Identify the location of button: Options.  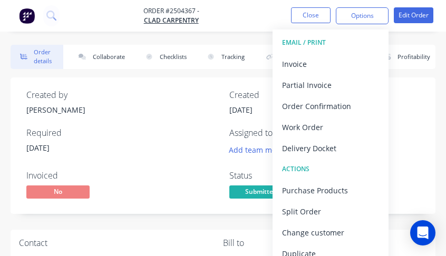
(362, 16).